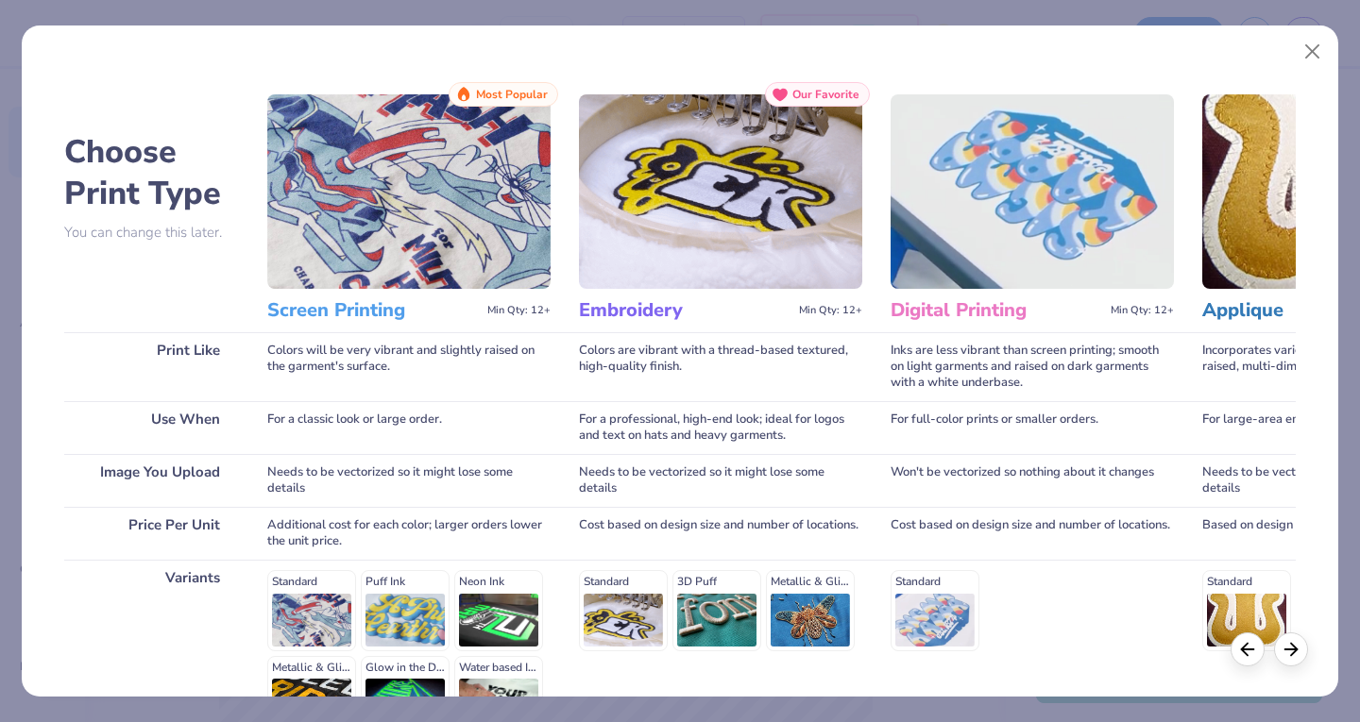 The image size is (1360, 722). I want to click on div: For a professional, high-end look; ideal for logos and text on hats and heavy garments., so click(721, 428).